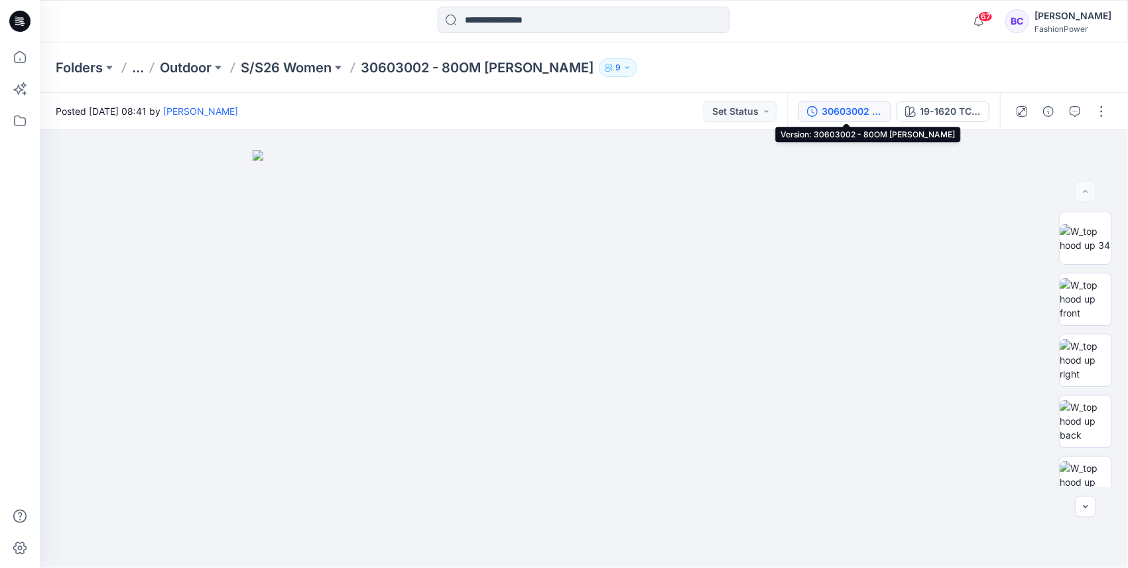 Image resolution: width=1128 pixels, height=568 pixels. What do you see at coordinates (1049, 111) in the screenshot?
I see `button: Details` at bounding box center [1049, 111].